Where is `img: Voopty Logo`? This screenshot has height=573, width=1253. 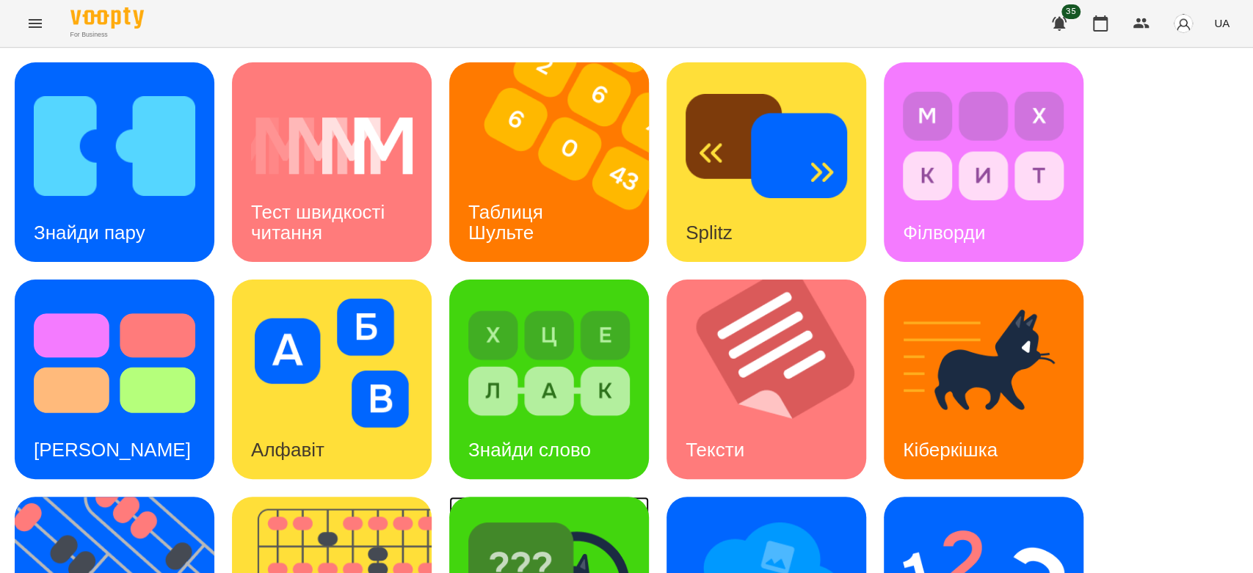
img: Voopty Logo is located at coordinates (107, 18).